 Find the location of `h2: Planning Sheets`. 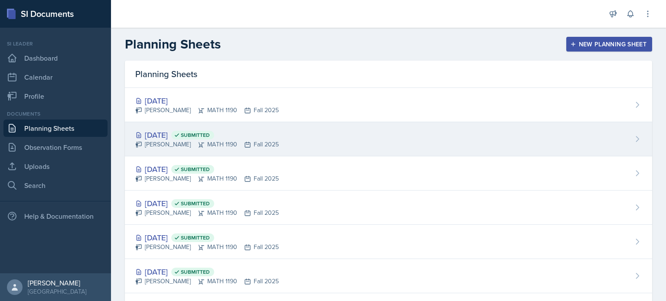

h2: Planning Sheets is located at coordinates (173, 44).